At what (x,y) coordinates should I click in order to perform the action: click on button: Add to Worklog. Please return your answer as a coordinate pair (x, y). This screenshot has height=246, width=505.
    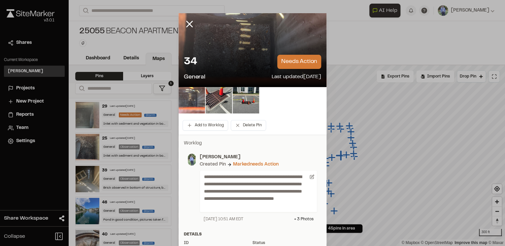
    Looking at the image, I should click on (205, 126).